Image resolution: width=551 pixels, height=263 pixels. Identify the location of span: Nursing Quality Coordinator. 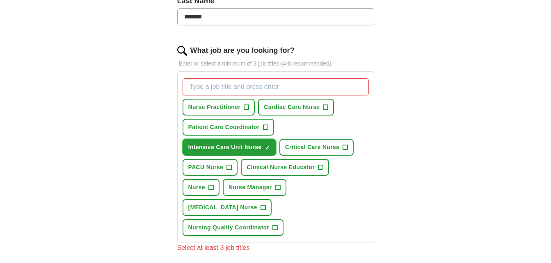
(229, 228).